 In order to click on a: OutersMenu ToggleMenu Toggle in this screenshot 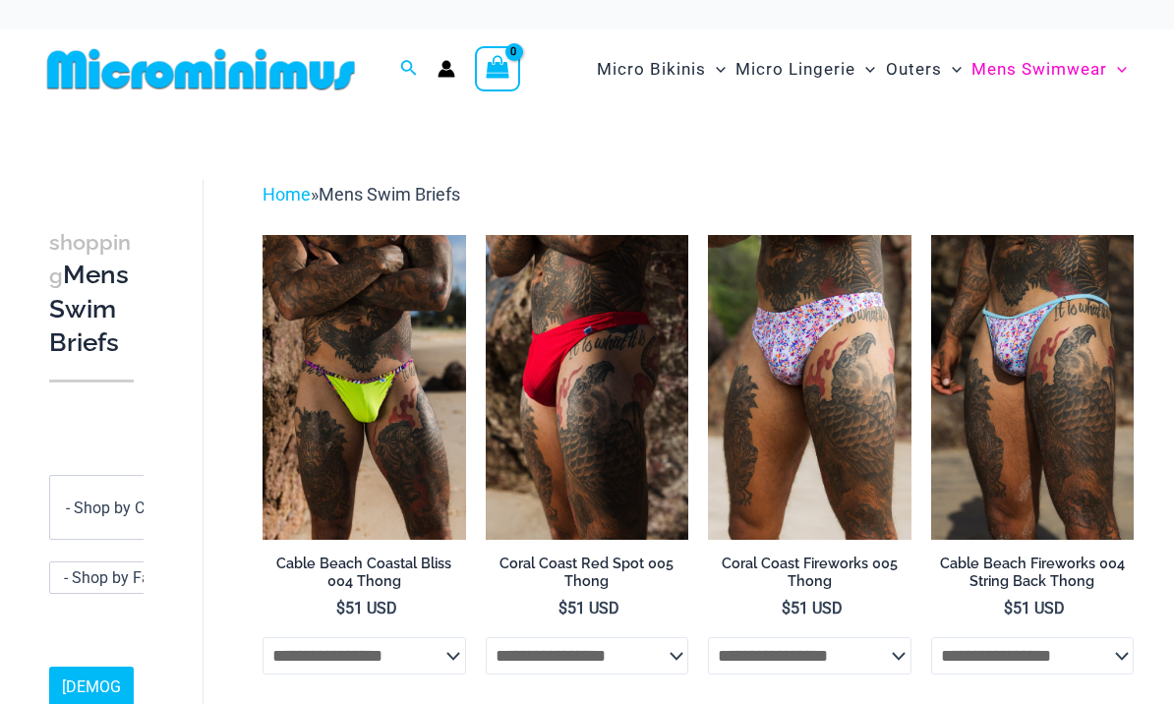, I will do `click(924, 69)`.